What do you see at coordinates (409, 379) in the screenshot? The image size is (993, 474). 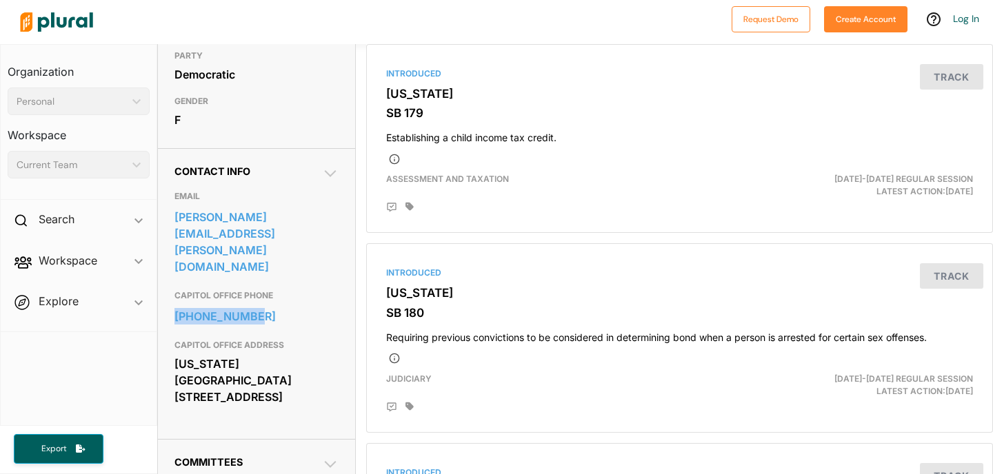 I see `span: Judiciary` at bounding box center [409, 379].